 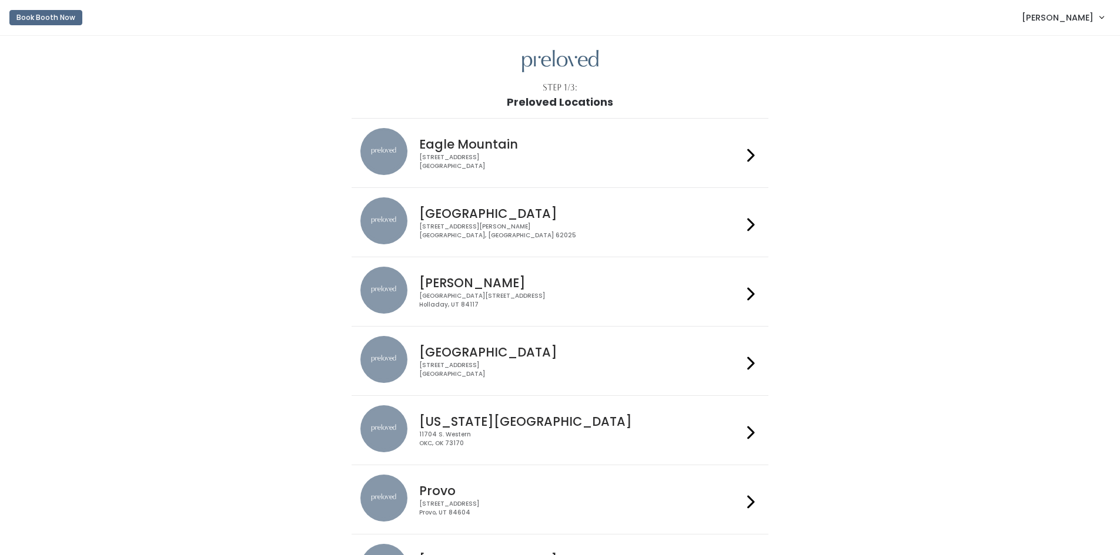 What do you see at coordinates (581, 491) in the screenshot?
I see `h4: Provo` at bounding box center [581, 491].